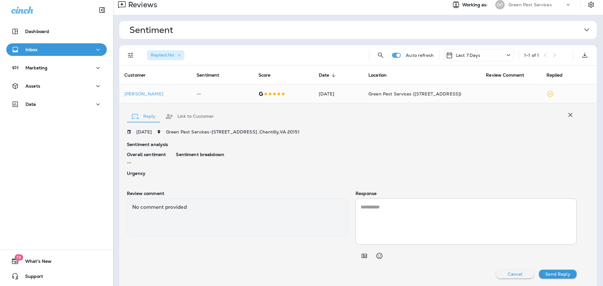 The image size is (603, 286). Describe the element at coordinates (155, 94) in the screenshot. I see `div: Click to view Customer Drawer` at that location.